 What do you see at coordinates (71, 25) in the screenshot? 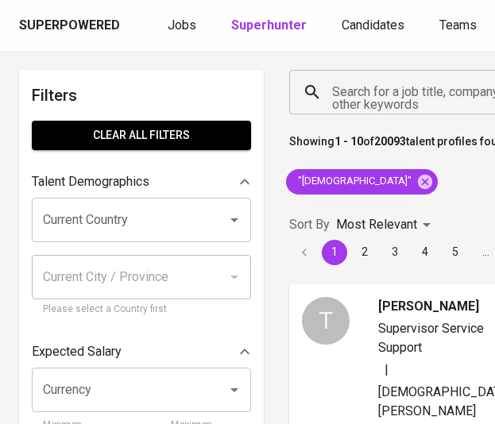
I see `a: Superpowered` at bounding box center [71, 25].